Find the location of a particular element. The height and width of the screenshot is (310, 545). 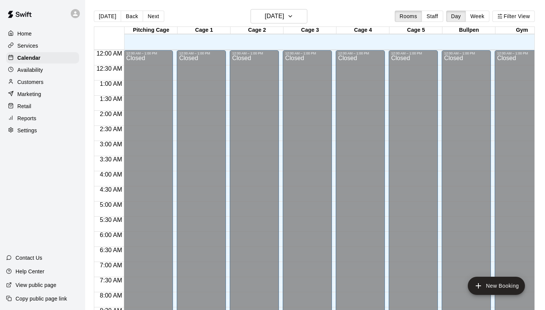

p: Calendar is located at coordinates (29, 58).